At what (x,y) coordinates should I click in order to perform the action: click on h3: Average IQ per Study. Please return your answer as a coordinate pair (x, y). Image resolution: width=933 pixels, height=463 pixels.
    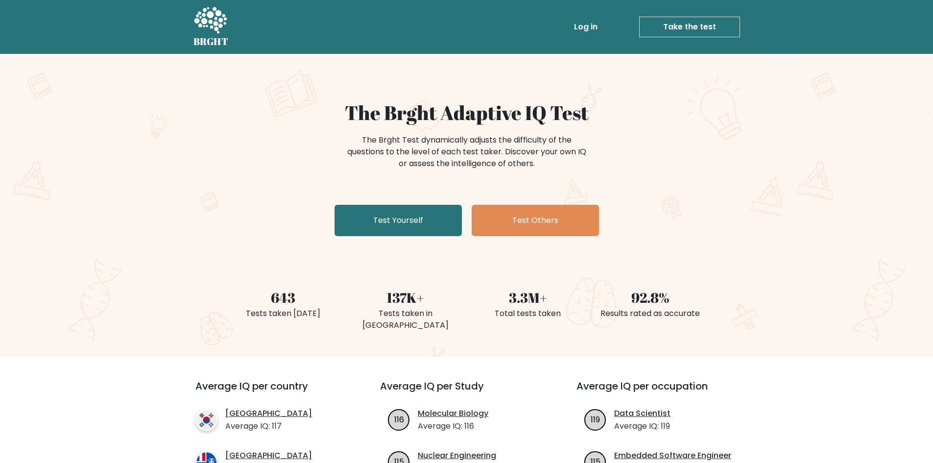
    Looking at the image, I should click on (466, 392).